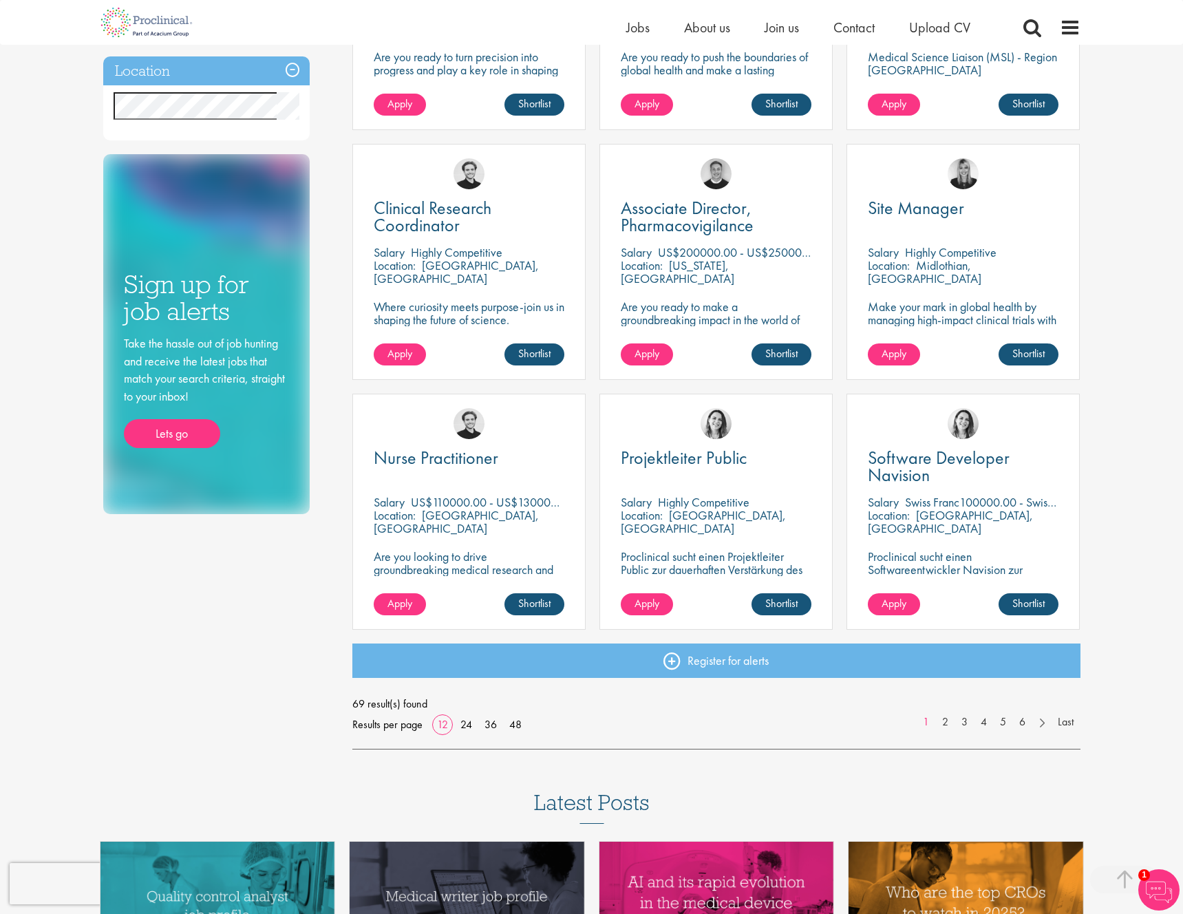  Describe the element at coordinates (716, 576) in the screenshot. I see `p: Proclinical sucht einen Projektleiter Public zur dauerhaften Verstärkung des Teams unseres Kunden...` at that location.